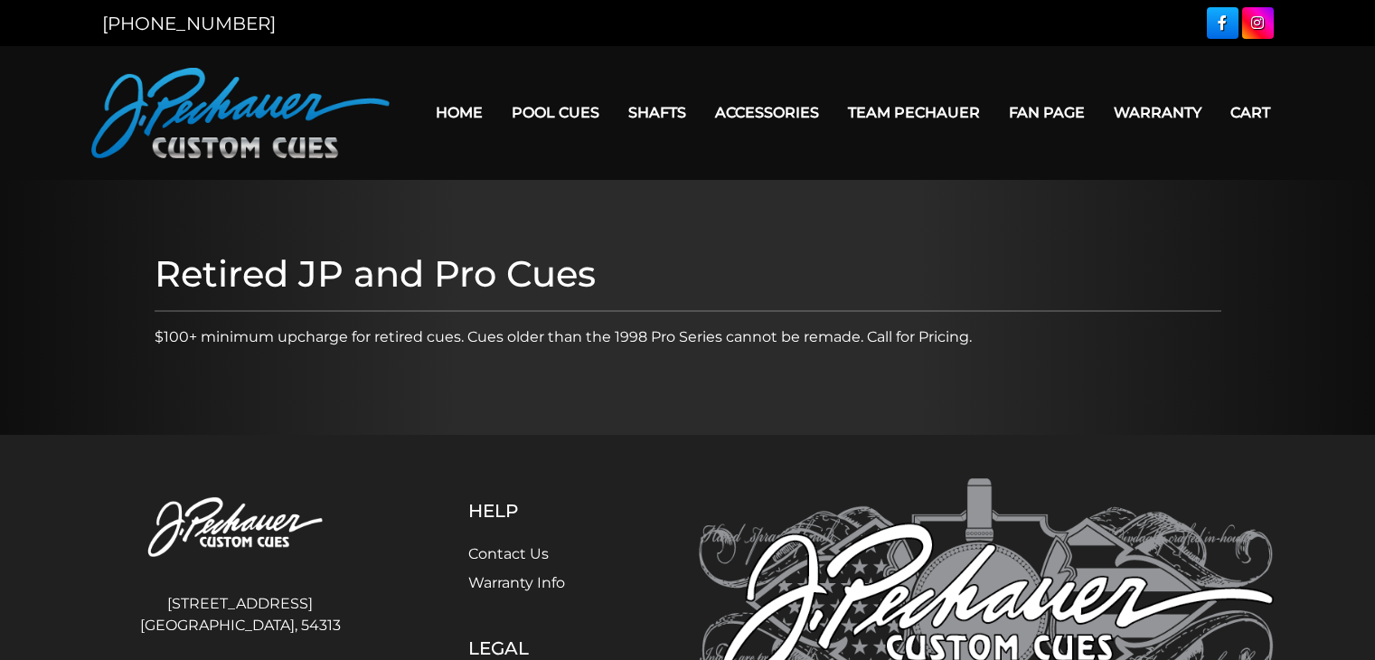  What do you see at coordinates (914, 112) in the screenshot?
I see `a: Team Pechauer` at bounding box center [914, 112].